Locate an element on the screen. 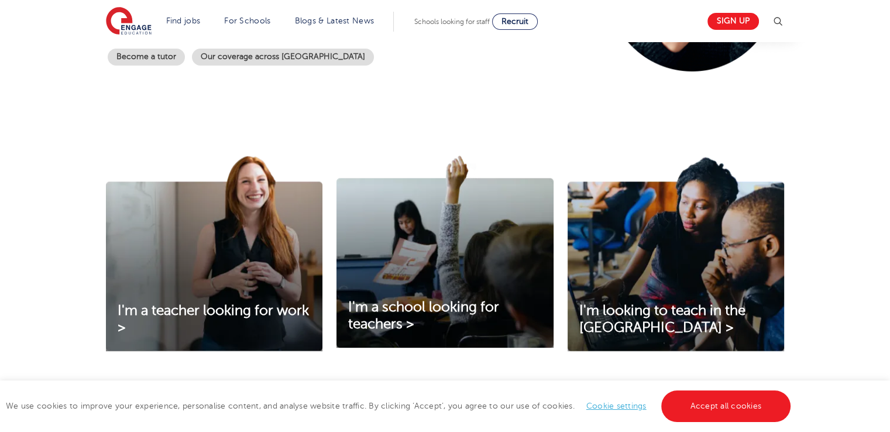 The height and width of the screenshot is (432, 890). a: Cookie settings is located at coordinates (616, 405).